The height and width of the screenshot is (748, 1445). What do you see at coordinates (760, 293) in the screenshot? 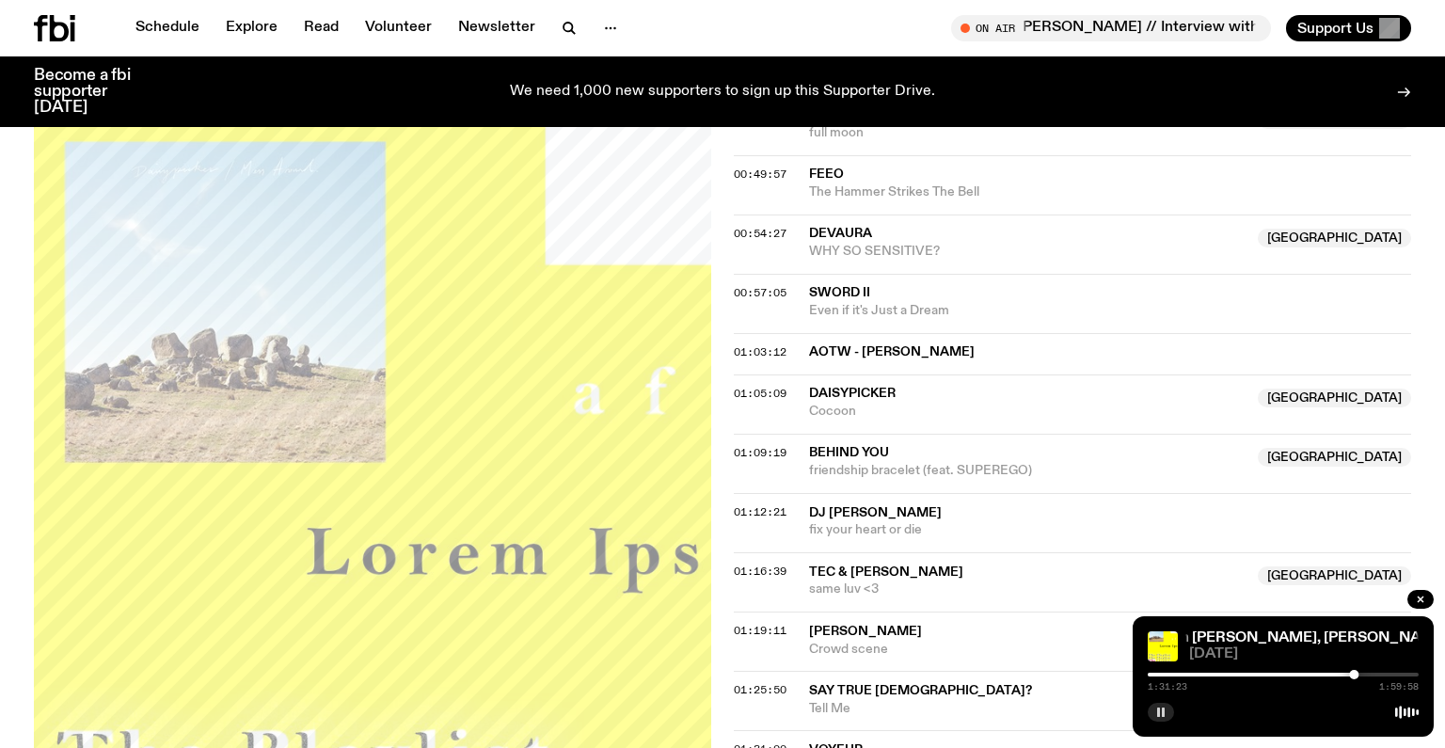
I see `span: 00:57:05` at bounding box center [760, 293].